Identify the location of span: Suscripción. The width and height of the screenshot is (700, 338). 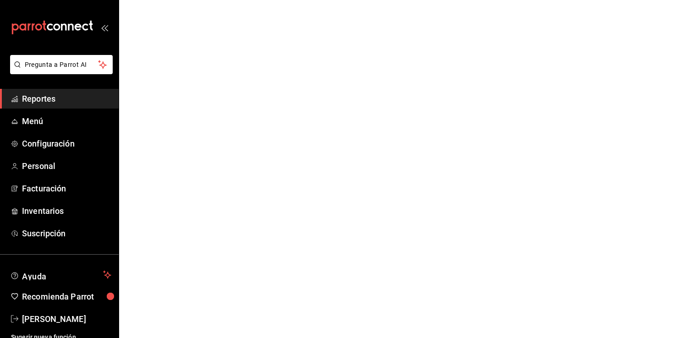
(66, 233).